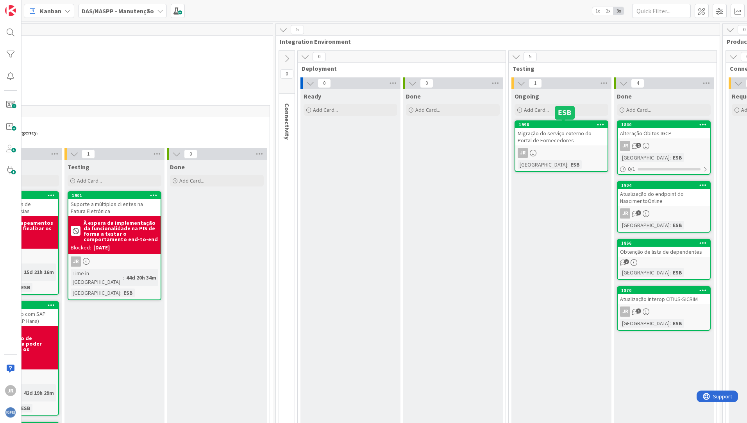 Image resolution: width=747 pixels, height=423 pixels. What do you see at coordinates (118, 11) in the screenshot?
I see `b: DAS/NASPP - Manutenção` at bounding box center [118, 11].